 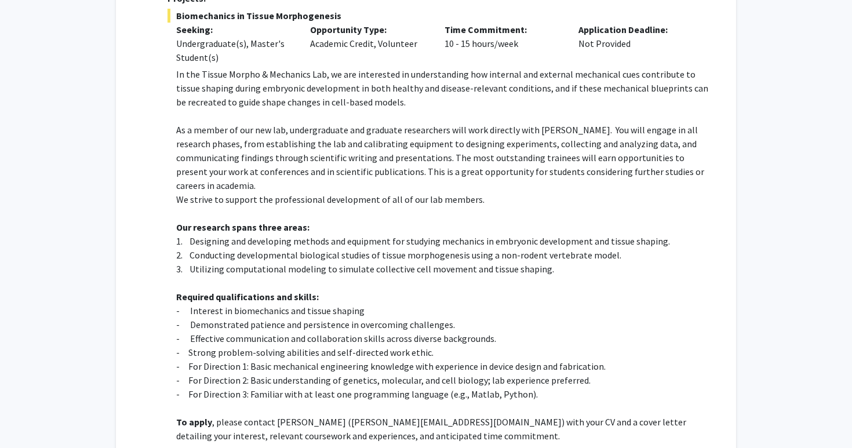 What do you see at coordinates (503, 30) in the screenshot?
I see `p: Time Commitment:` at bounding box center [503, 30].